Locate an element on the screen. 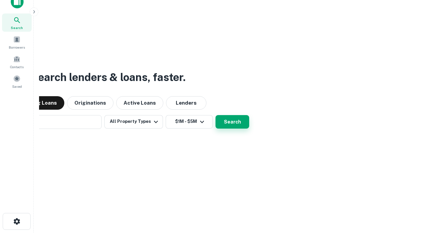  a: Saved is located at coordinates (17, 81).